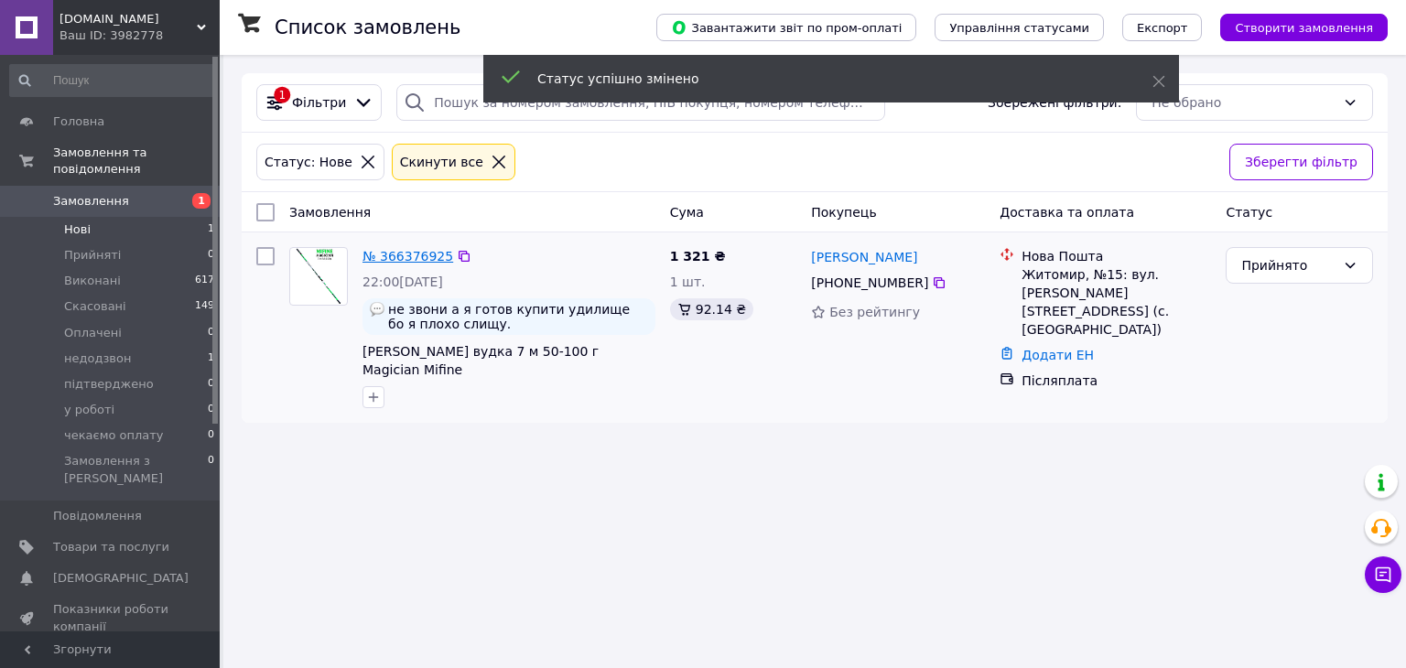 The height and width of the screenshot is (668, 1406). What do you see at coordinates (139, 36) in the screenshot?
I see `div: Ваш ID: 3982778` at bounding box center [139, 36].